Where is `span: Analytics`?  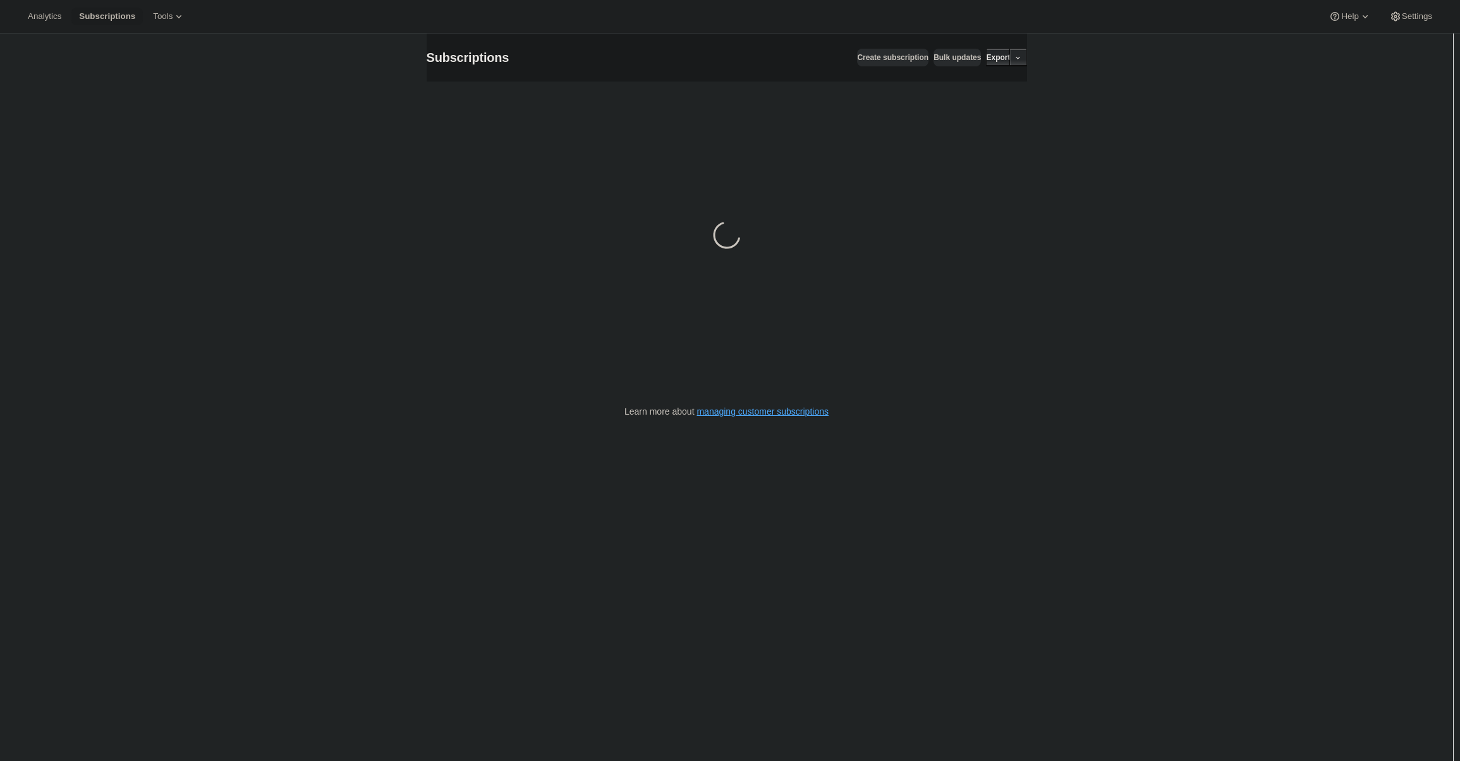
span: Analytics is located at coordinates (44, 16).